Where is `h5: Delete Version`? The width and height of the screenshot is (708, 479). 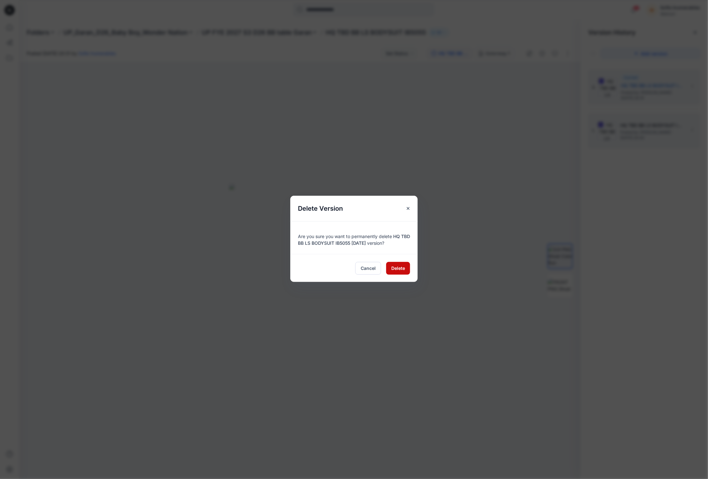 h5: Delete Version is located at coordinates (320, 209).